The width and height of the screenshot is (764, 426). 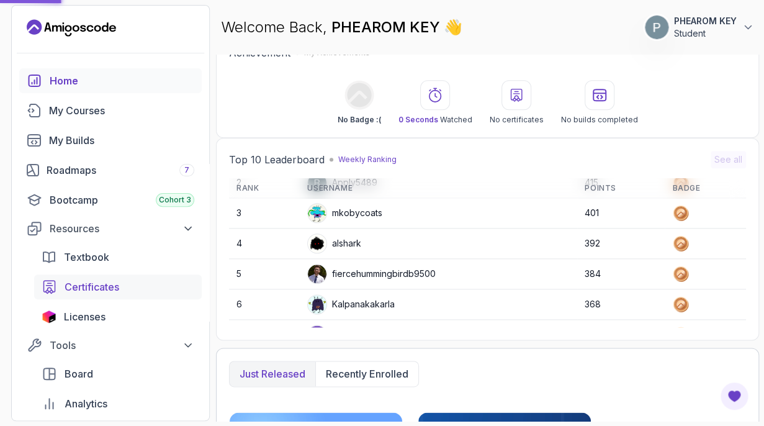 I want to click on p: Weekly Ranking, so click(x=367, y=159).